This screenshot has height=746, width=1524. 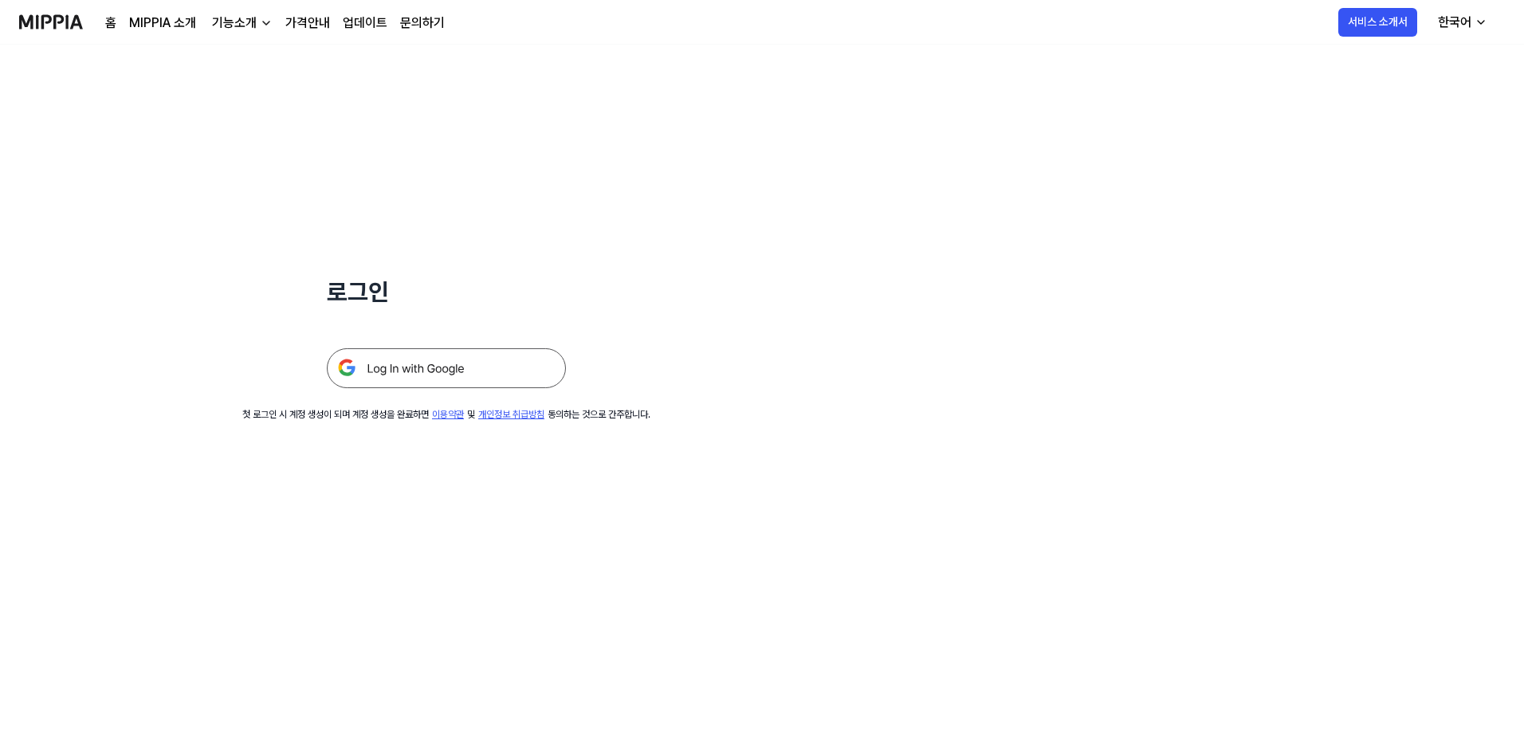 What do you see at coordinates (308, 23) in the screenshot?
I see `a: 가격안내` at bounding box center [308, 23].